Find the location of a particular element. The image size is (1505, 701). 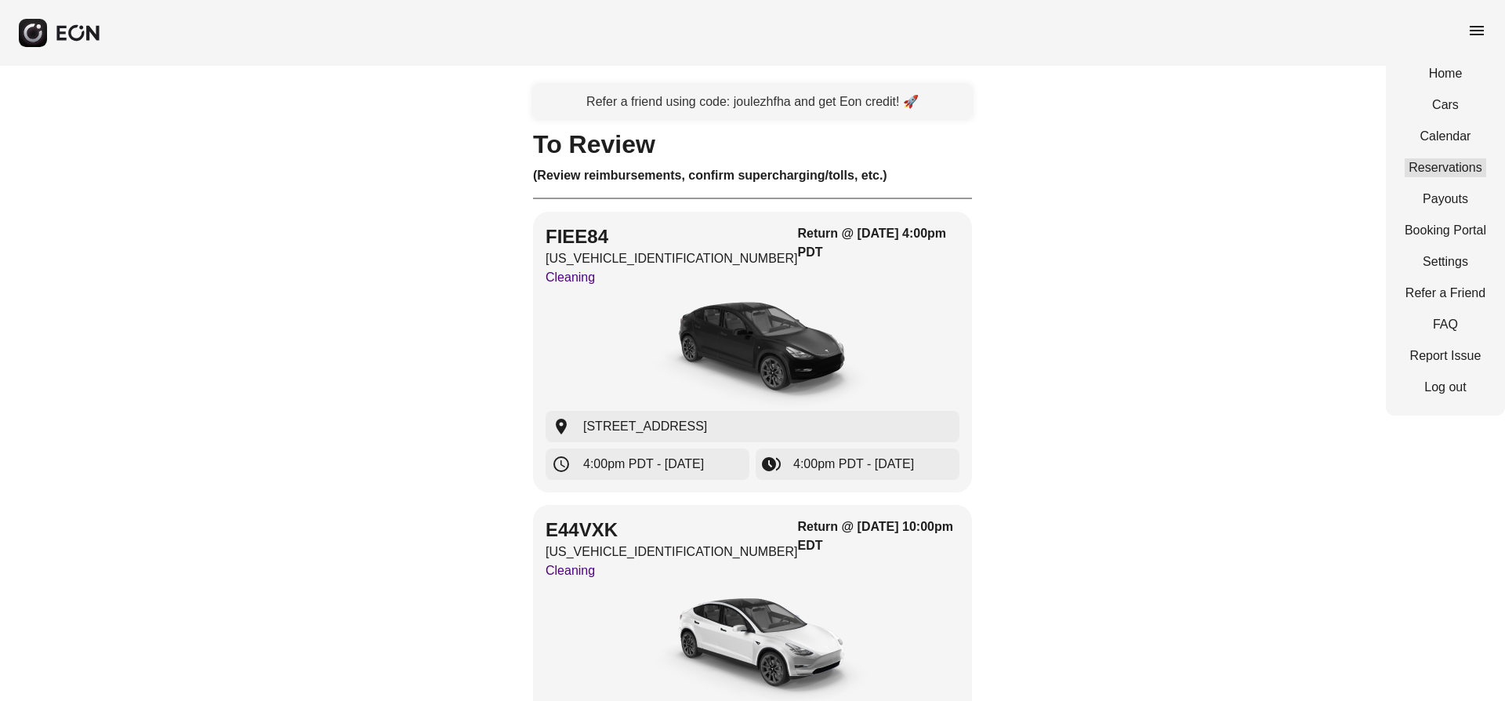

a: FAQ is located at coordinates (1445, 324).